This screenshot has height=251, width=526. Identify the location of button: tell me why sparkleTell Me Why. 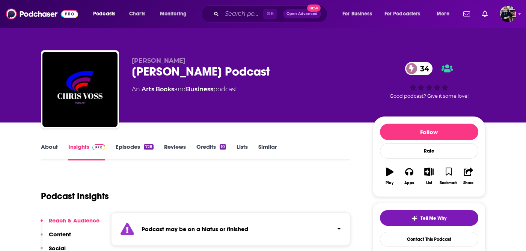
(429, 218).